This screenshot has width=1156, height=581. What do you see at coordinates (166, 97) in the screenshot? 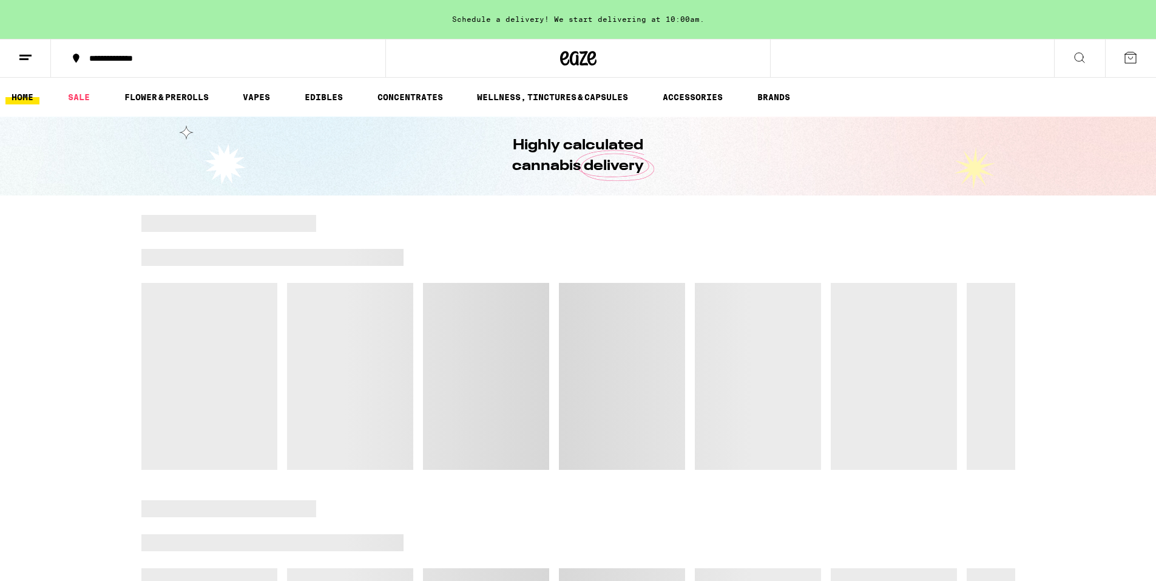
I see `a: FLOWER & PREROLLS` at bounding box center [166, 97].